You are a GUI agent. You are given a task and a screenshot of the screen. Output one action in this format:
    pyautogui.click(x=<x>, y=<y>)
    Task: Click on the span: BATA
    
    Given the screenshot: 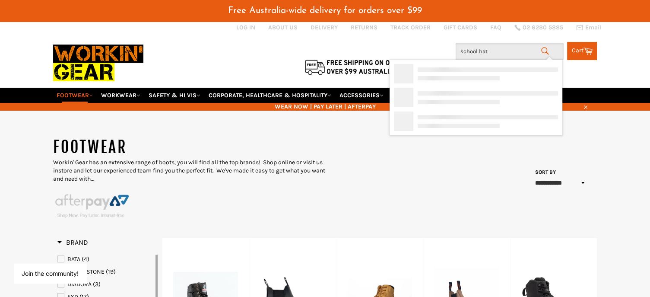 What is the action you would take?
    pyautogui.click(x=74, y=259)
    